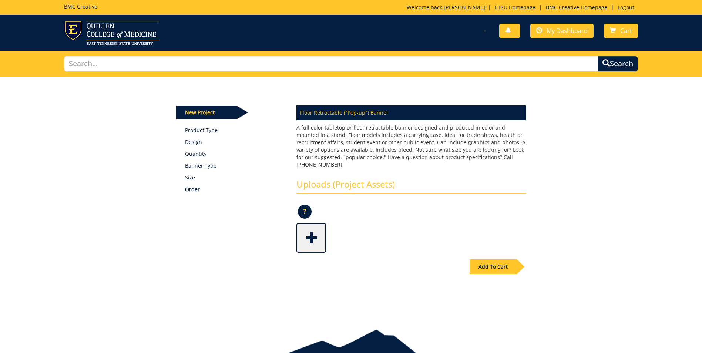 The image size is (702, 353). I want to click on a: My Dashboard, so click(562, 31).